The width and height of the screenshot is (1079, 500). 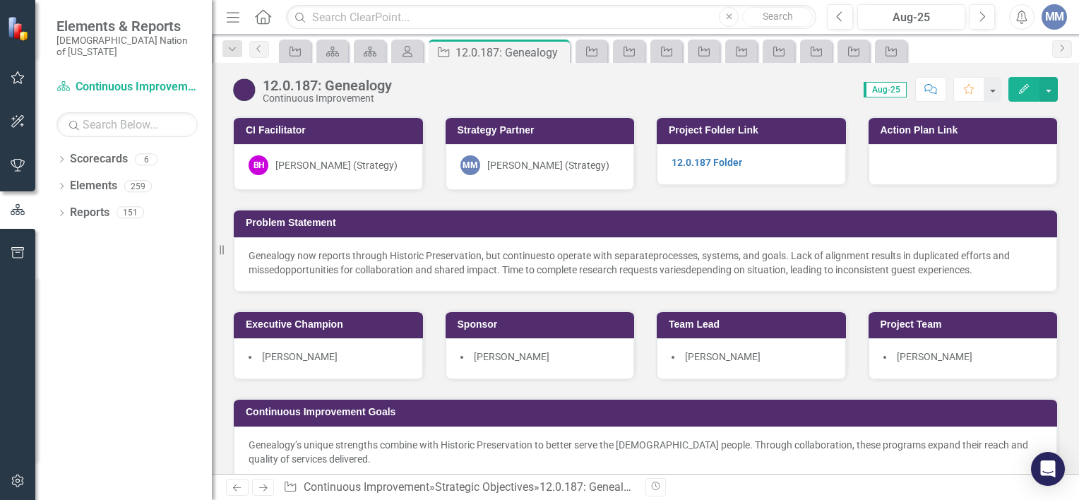 I want to click on h3: Project Folder Link, so click(x=753, y=130).